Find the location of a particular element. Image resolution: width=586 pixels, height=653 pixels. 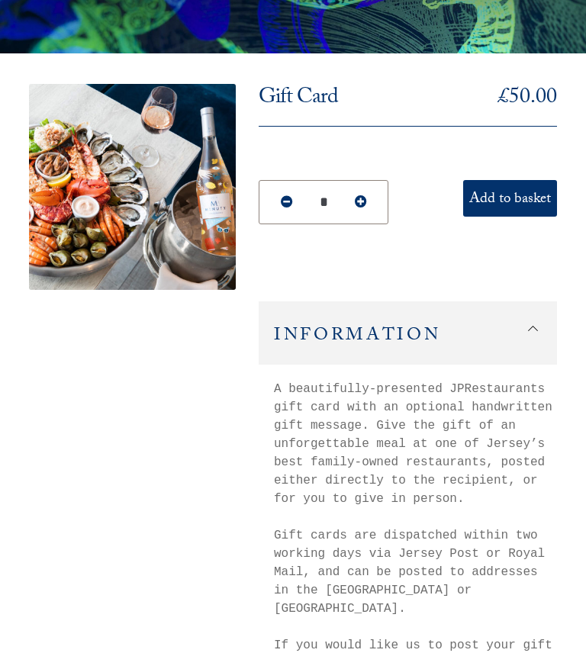

button: Add to basket is located at coordinates (509, 199).